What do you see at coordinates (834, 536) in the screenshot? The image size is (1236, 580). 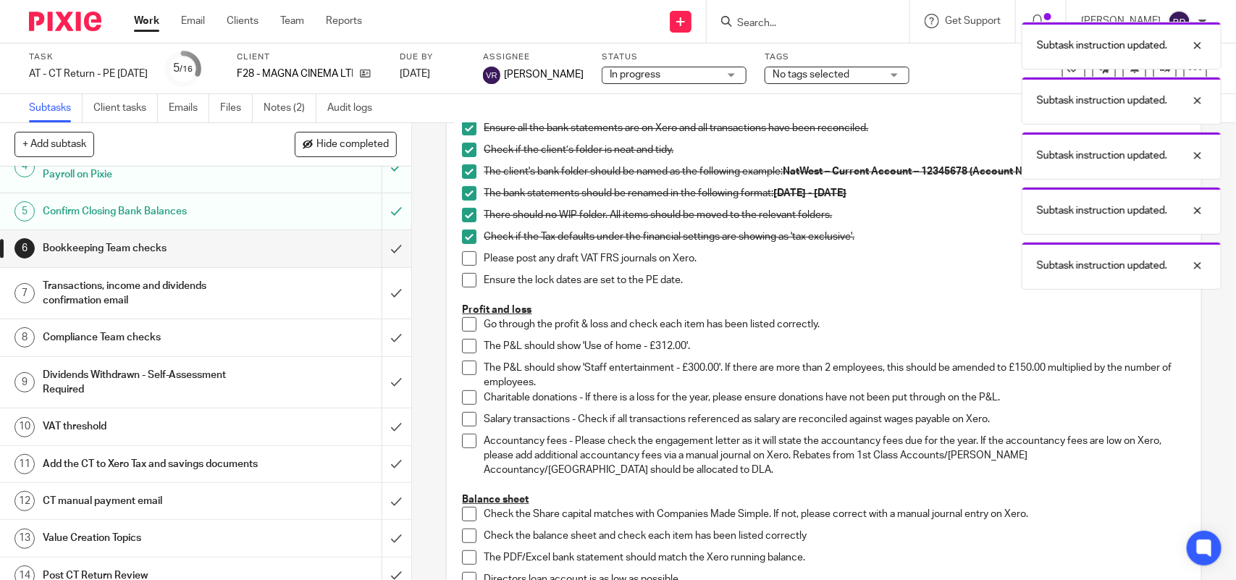 I see `p: Check the balance sheet and check each item has been listed correctly` at bounding box center [834, 536].